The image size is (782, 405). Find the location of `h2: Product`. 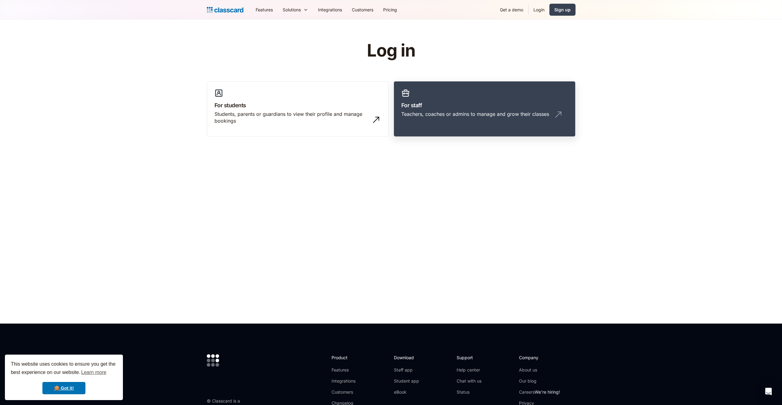

h2: Product is located at coordinates (348, 357).